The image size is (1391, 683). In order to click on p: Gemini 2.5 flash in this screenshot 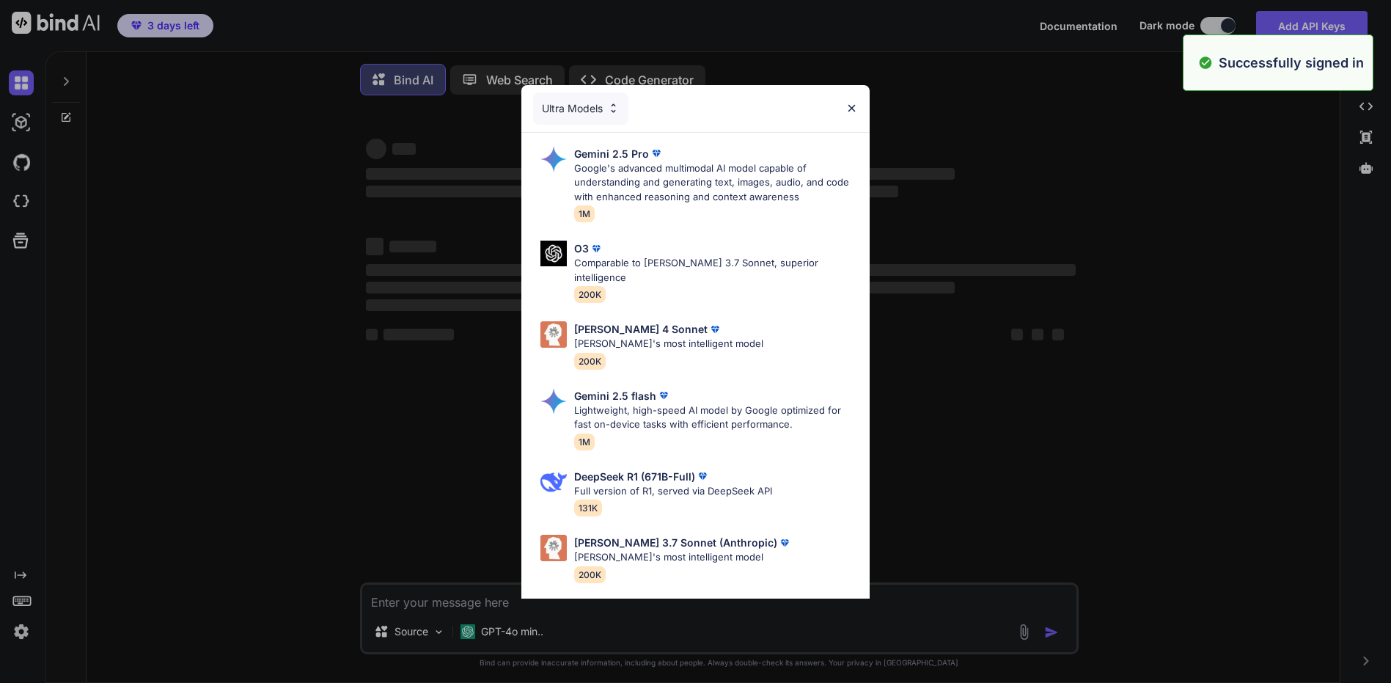, I will do `click(615, 395)`.